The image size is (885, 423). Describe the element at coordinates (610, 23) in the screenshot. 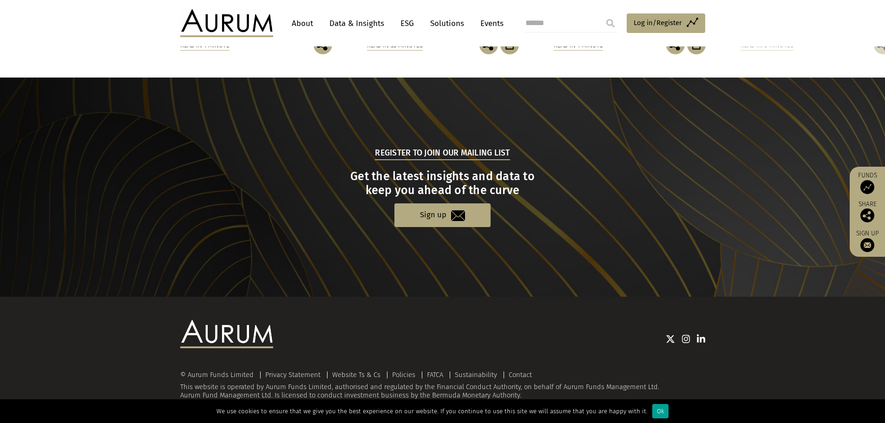

I see `input: Submit` at that location.